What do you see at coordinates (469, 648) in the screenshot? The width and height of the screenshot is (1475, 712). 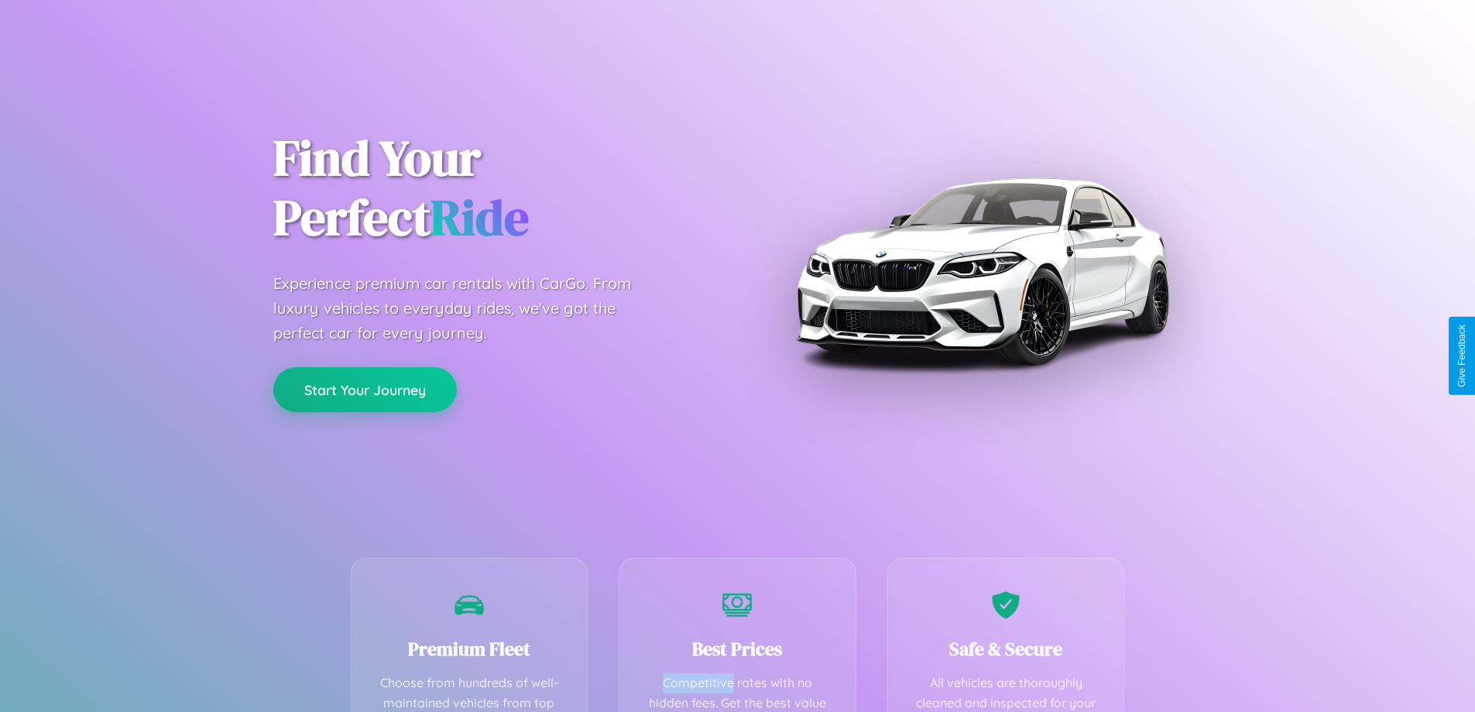 I see `h3: Premium Fleet` at bounding box center [469, 648].